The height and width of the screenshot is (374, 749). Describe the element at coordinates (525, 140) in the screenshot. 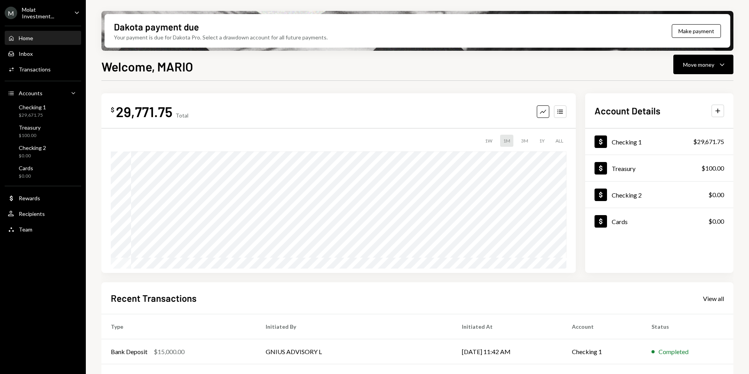

I see `div: 3M` at that location.